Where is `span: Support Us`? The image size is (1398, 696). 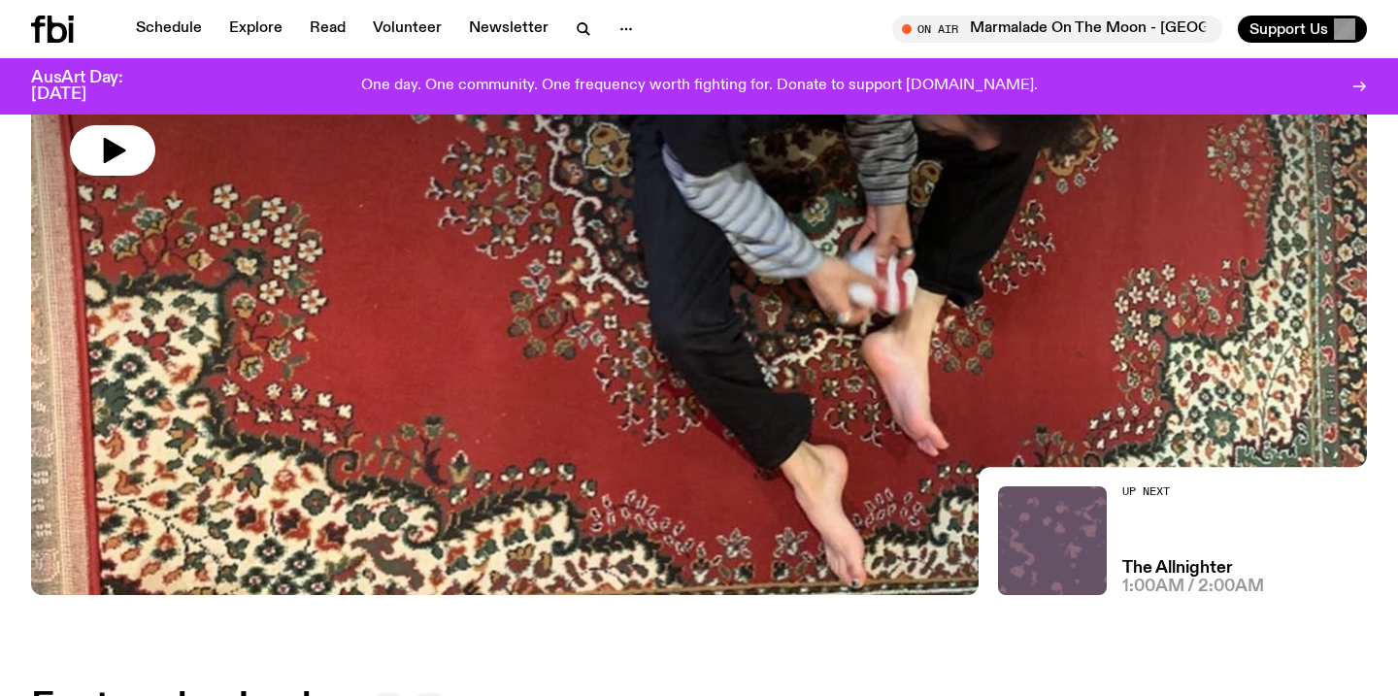 span: Support Us is located at coordinates (1288, 29).